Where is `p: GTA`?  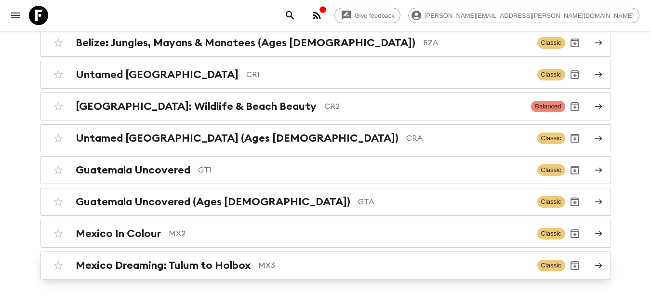
p: GTA is located at coordinates (444, 202).